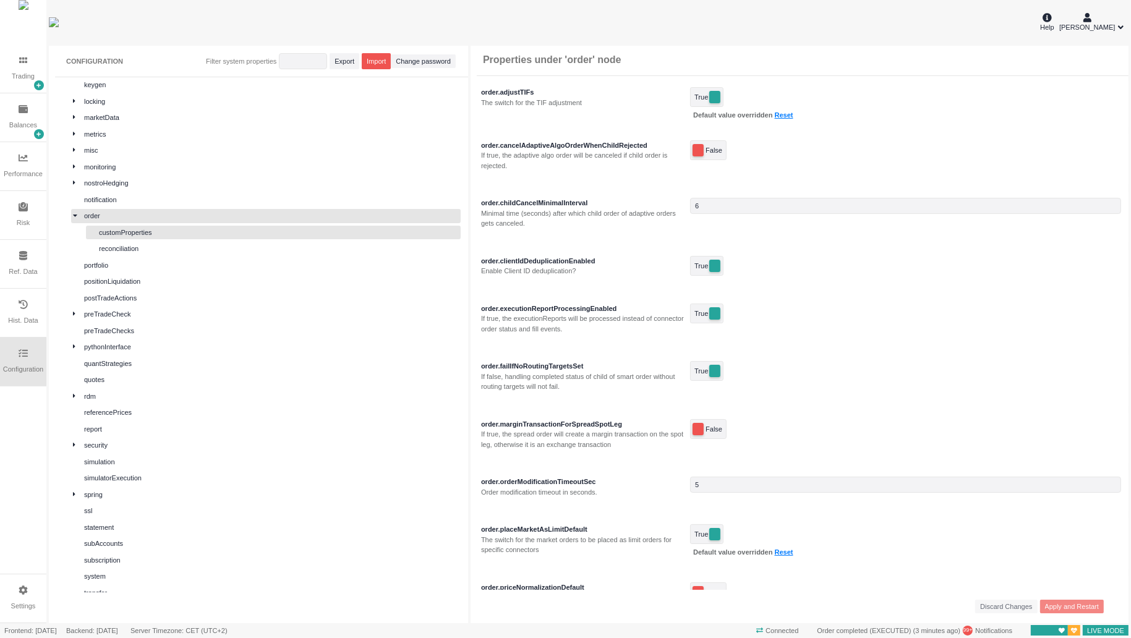 This screenshot has width=1131, height=638. I want to click on div: Trading, so click(23, 76).